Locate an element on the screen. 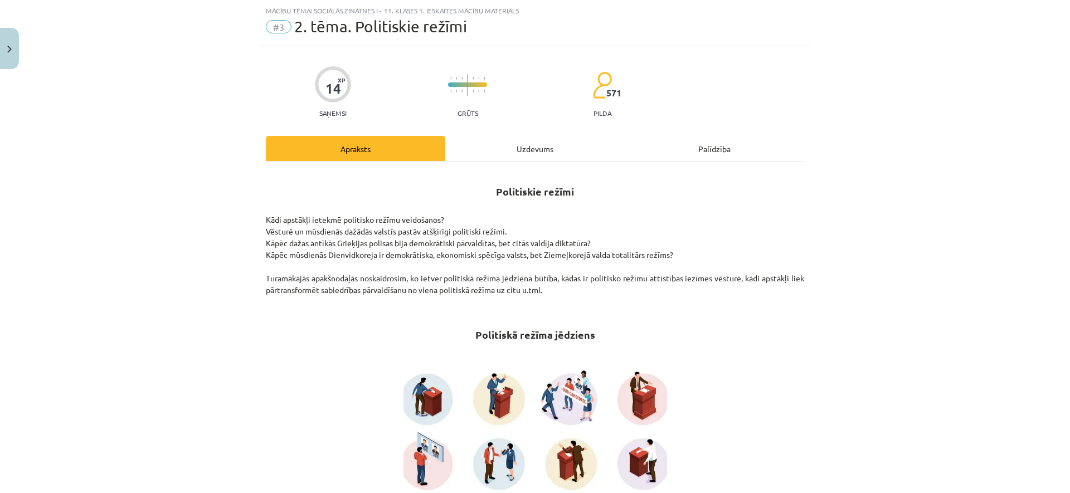  span: XP is located at coordinates (341, 80).